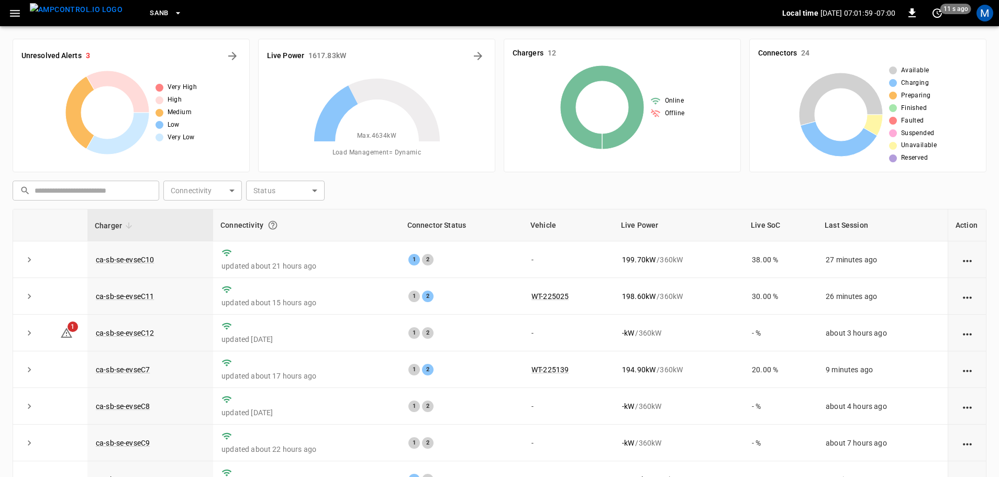 Image resolution: width=999 pixels, height=477 pixels. Describe the element at coordinates (882, 260) in the screenshot. I see `td: 27 minutes ago` at that location.